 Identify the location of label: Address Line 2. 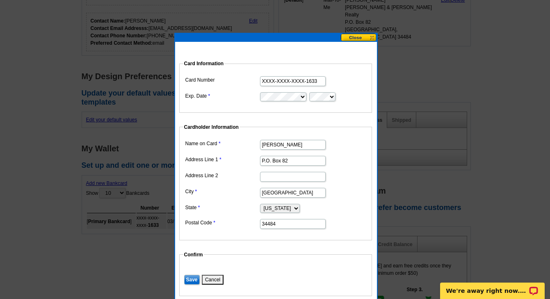
(222, 175).